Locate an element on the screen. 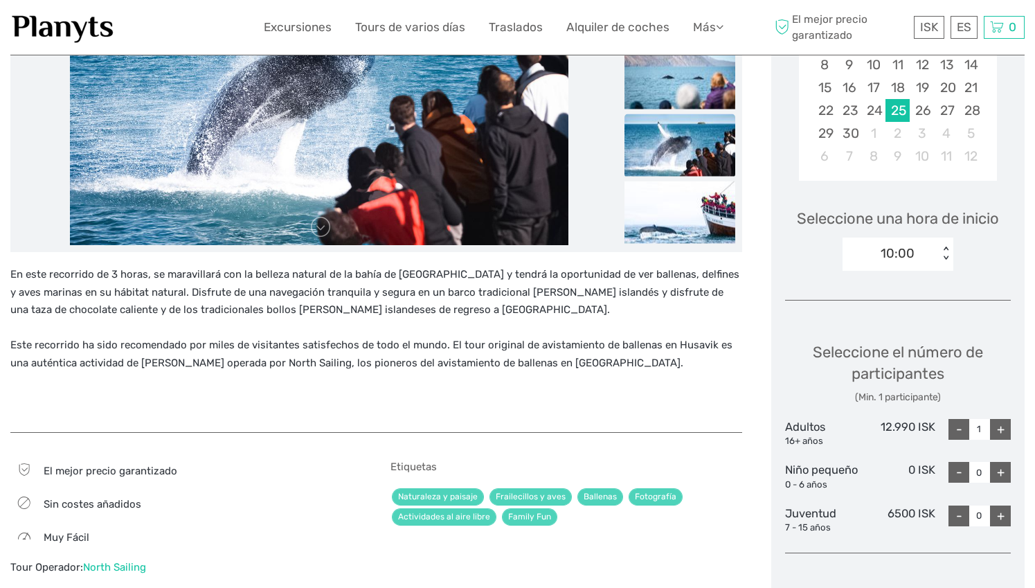 The width and height of the screenshot is (1035, 588). img: d24e23ee713748299e35b58e2d687b5b_slider_thumbnail.jpeg is located at coordinates (680, 78).